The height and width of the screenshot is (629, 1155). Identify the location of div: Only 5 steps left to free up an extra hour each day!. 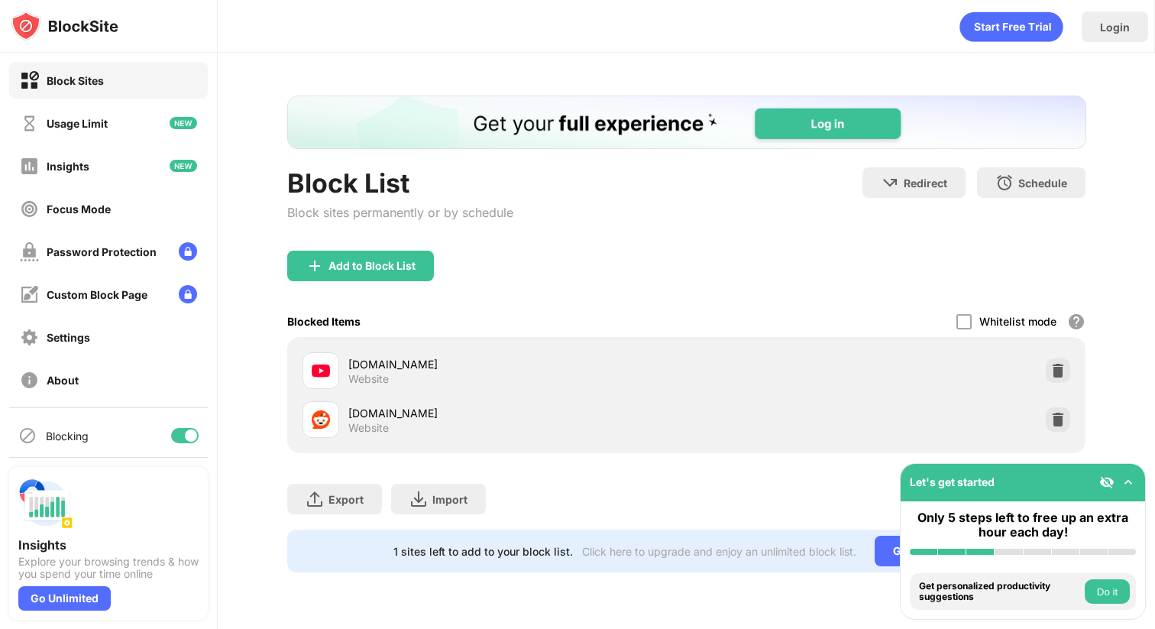
(1023, 525).